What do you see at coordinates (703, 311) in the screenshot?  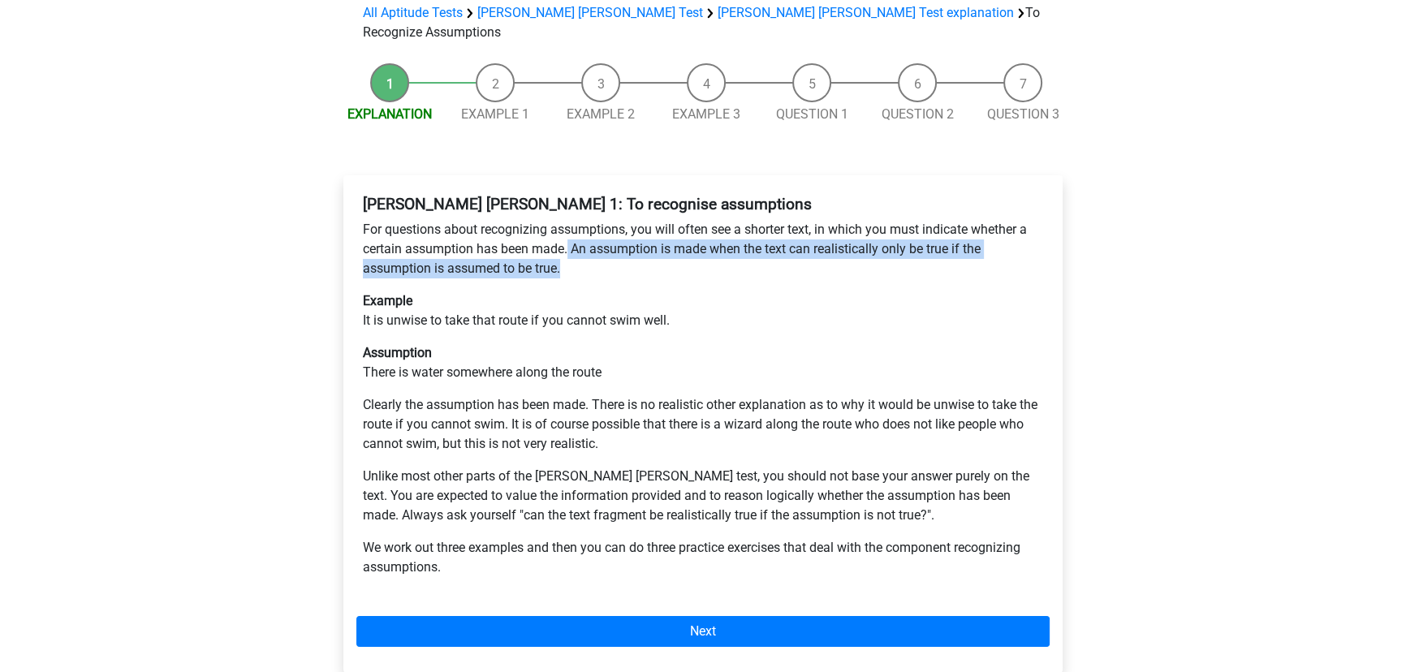 I see `p: It is unwise to take that route if you cannot swim well.` at bounding box center [703, 311].